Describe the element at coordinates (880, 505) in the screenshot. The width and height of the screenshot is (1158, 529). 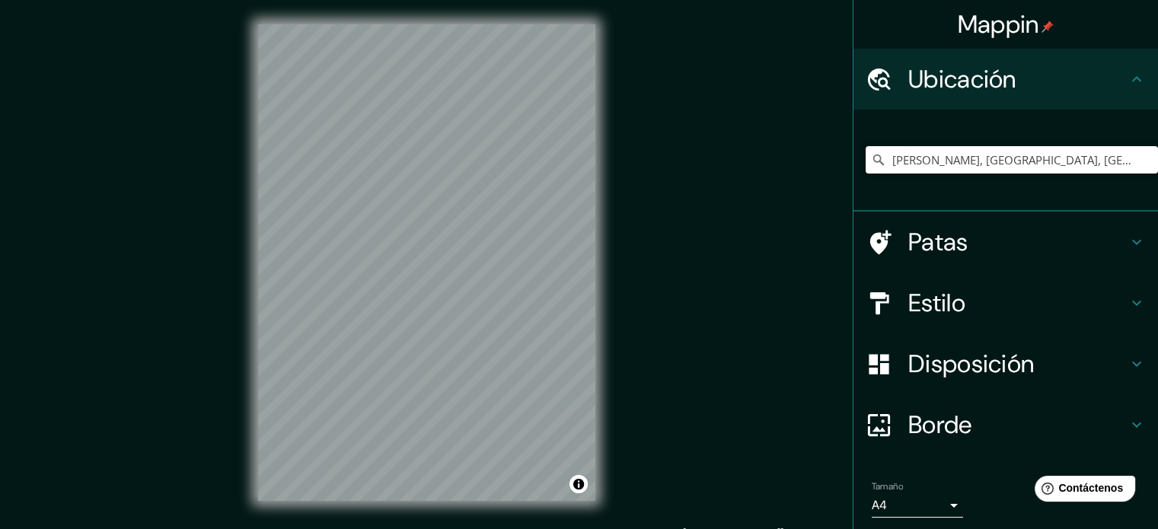
I see `font: A4` at that location.